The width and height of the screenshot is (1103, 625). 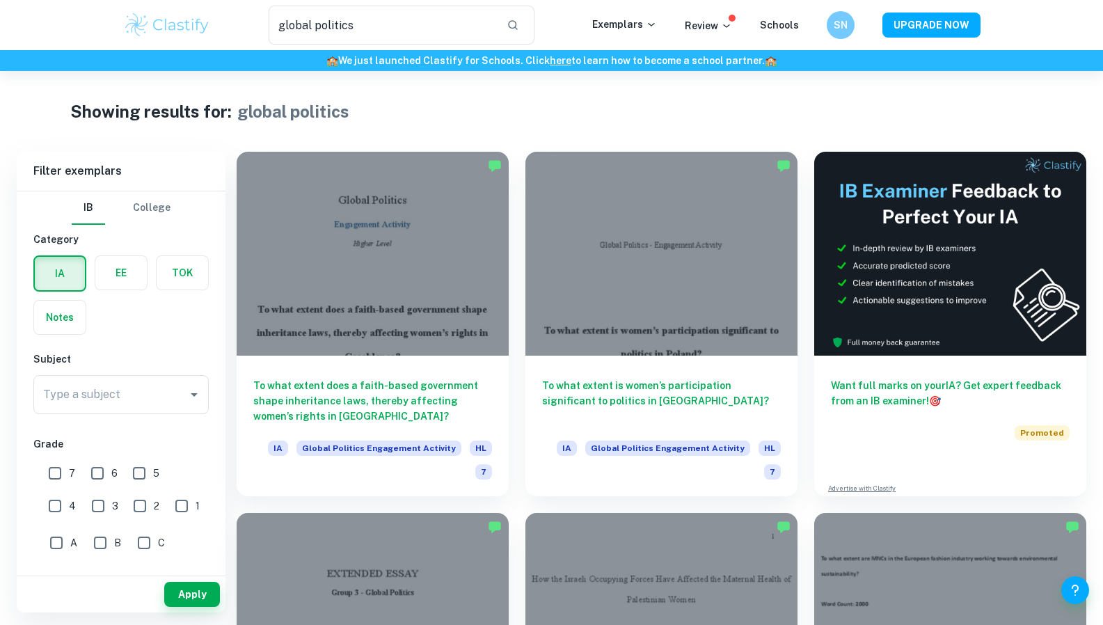 I want to click on button: IB, so click(x=88, y=208).